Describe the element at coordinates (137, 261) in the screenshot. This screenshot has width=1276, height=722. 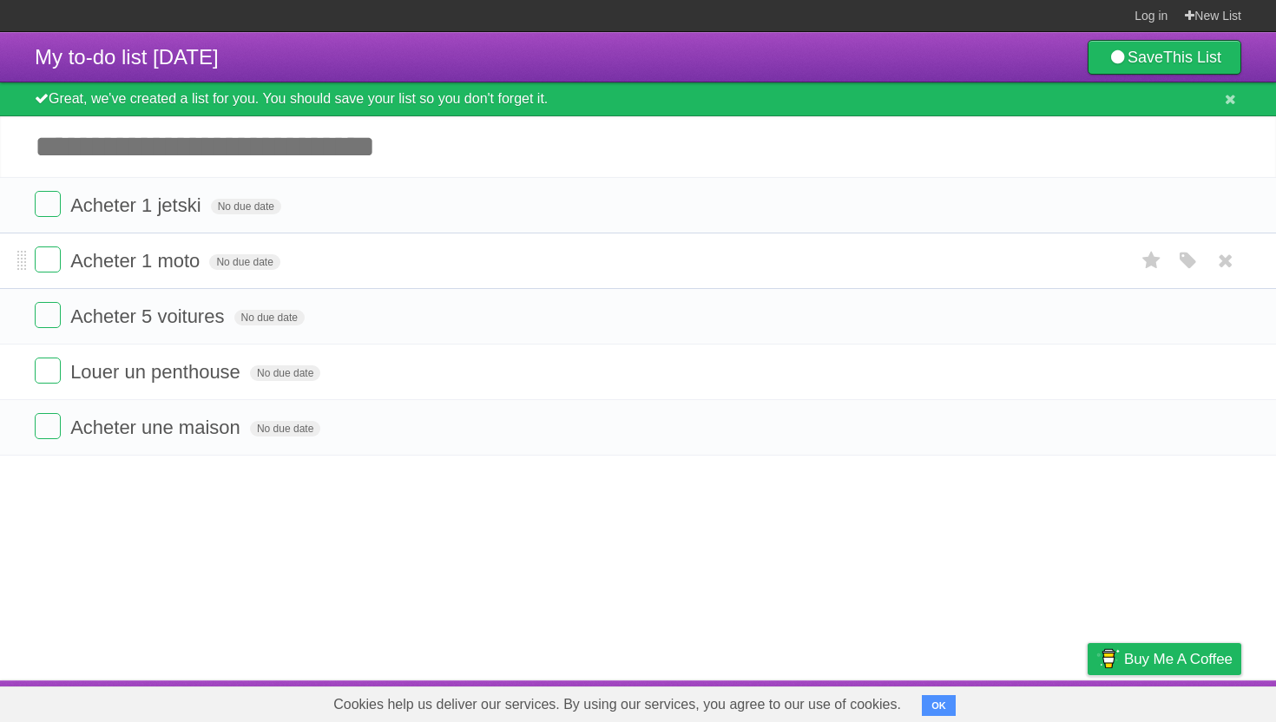
I see `span: Acheter 1 moto` at that location.